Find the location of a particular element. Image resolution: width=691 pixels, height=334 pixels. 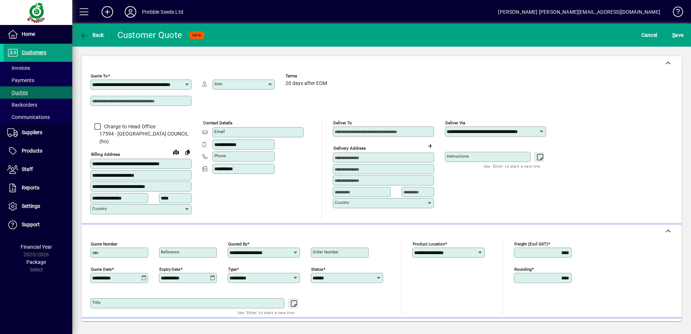

span: Financial Year is located at coordinates (36, 247).